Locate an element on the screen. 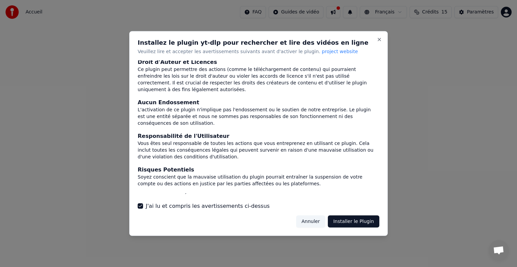 The width and height of the screenshot is (517, 267). h2: Installez le plugin yt-dlp pour rechercher et lire des vidéos en ligne is located at coordinates (259, 43).